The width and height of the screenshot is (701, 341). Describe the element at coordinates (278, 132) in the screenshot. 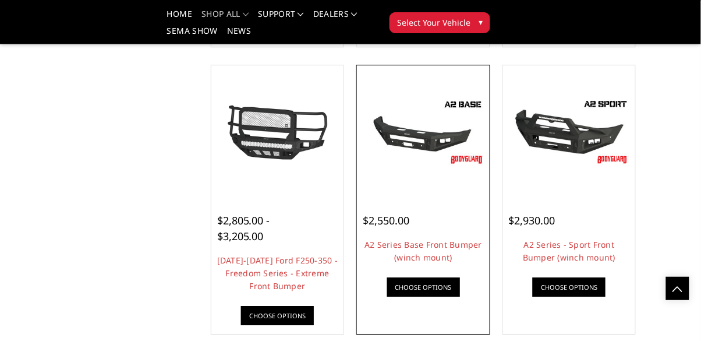

I see `a: 2017-2022 Ford F250-350 - Freedom Series - Extreme Front Bumper 2017-2022 Ford F250-350 - Freedom...` at that location.